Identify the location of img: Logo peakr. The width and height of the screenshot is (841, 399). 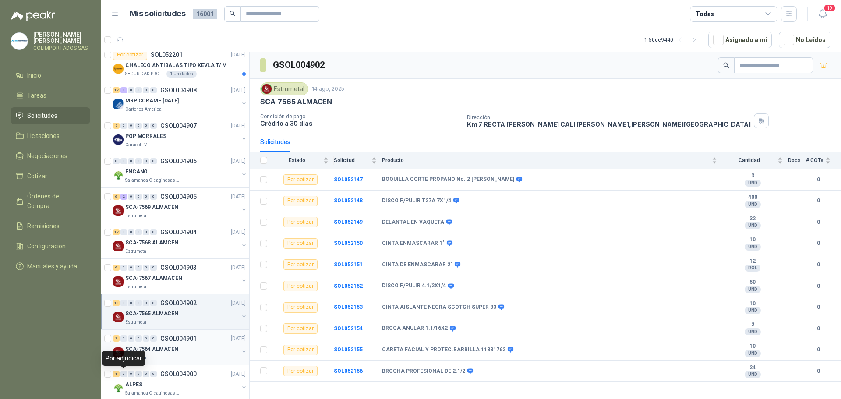
(33, 16).